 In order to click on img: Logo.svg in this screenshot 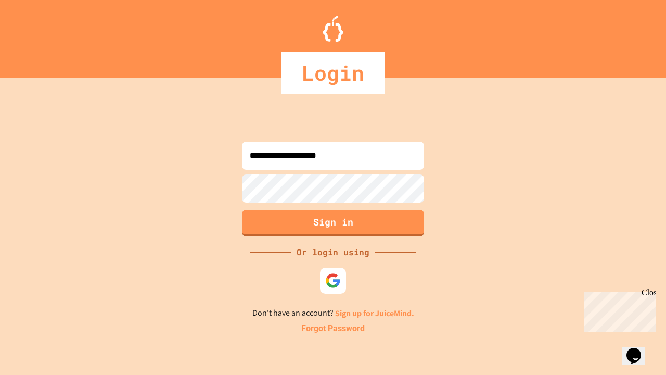, I will do `click(333, 29)`.